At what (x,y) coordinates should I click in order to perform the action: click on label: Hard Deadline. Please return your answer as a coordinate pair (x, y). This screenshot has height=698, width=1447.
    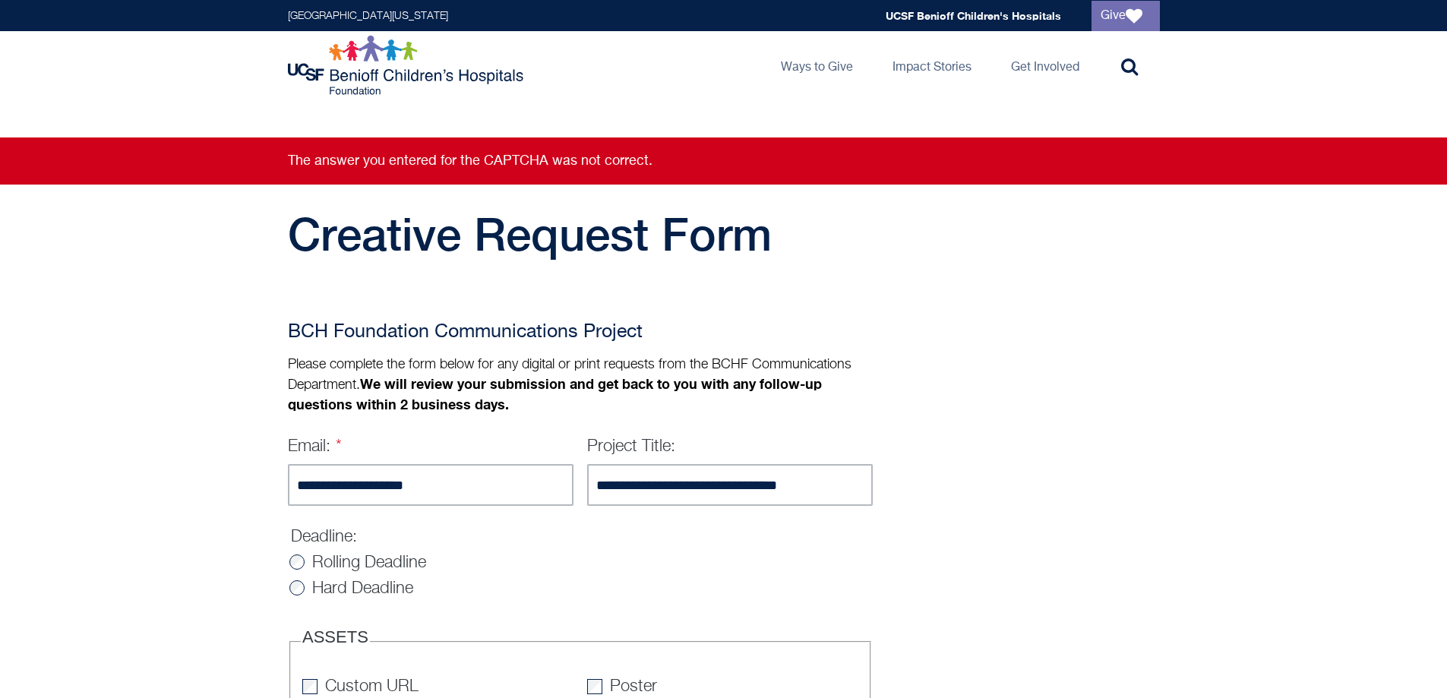
    Looking at the image, I should click on (362, 589).